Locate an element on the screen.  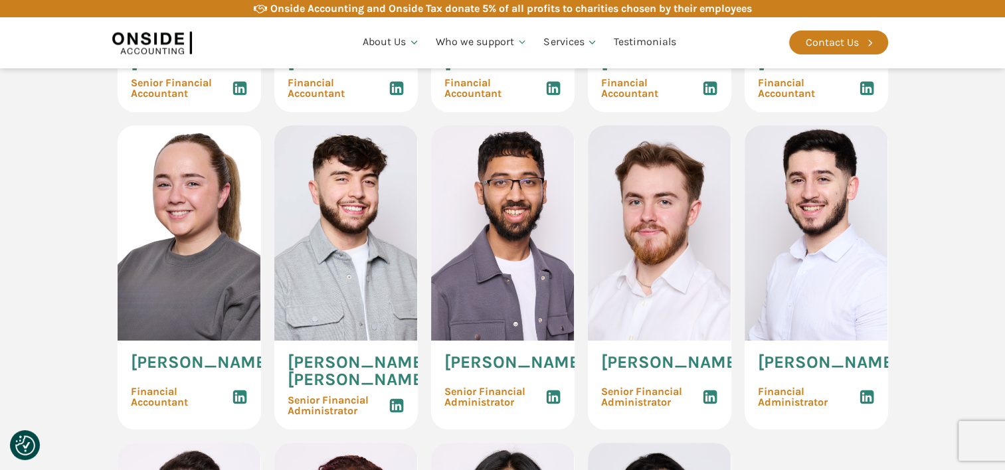
img: Revisit consent button is located at coordinates (25, 446).